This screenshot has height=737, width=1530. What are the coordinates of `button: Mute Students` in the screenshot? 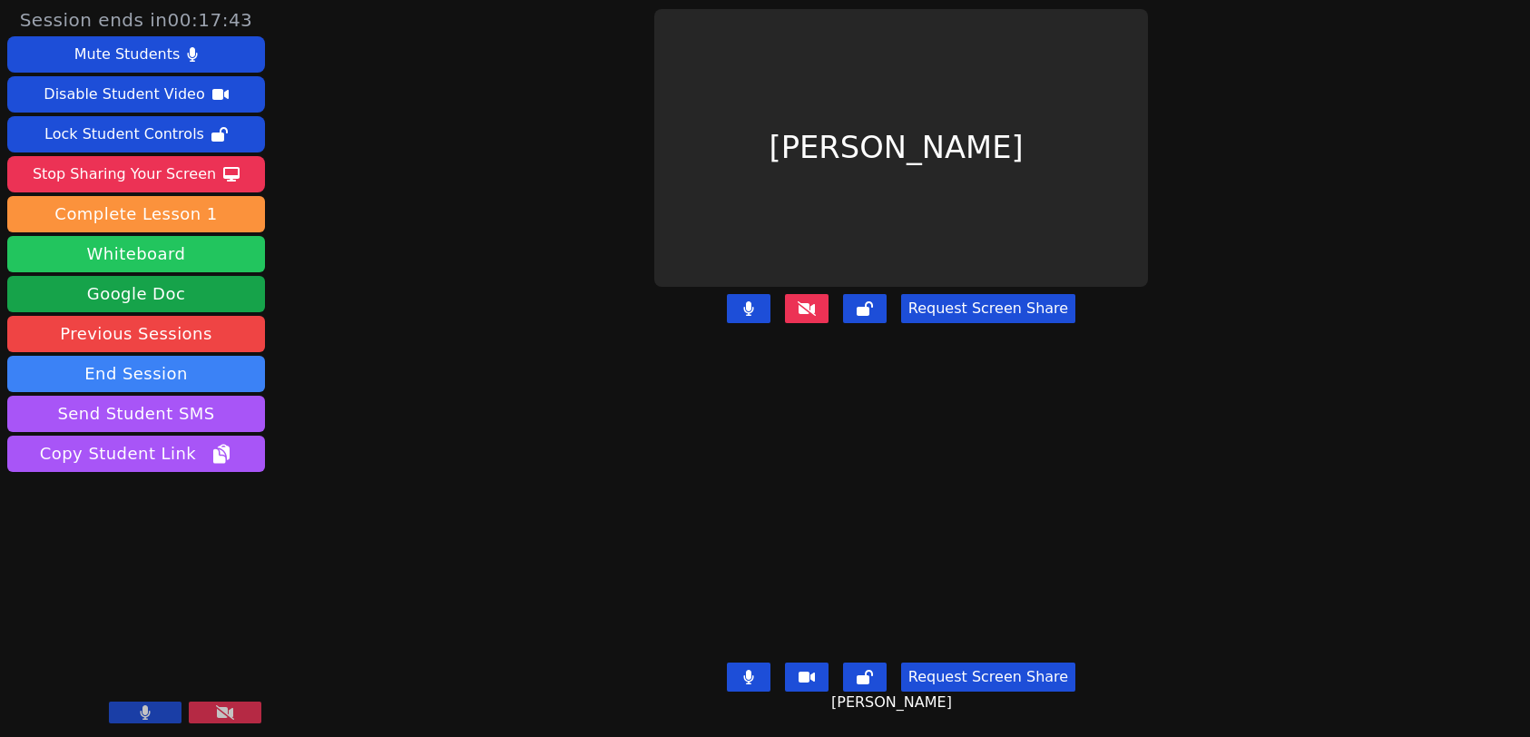 It's located at (136, 54).